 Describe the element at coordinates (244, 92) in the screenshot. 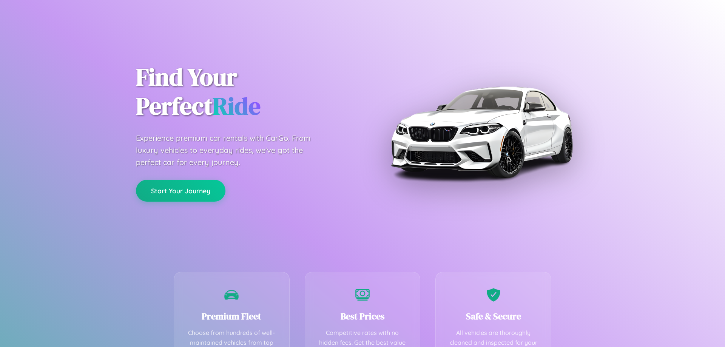

I see `h1: Find Your Perfect` at that location.